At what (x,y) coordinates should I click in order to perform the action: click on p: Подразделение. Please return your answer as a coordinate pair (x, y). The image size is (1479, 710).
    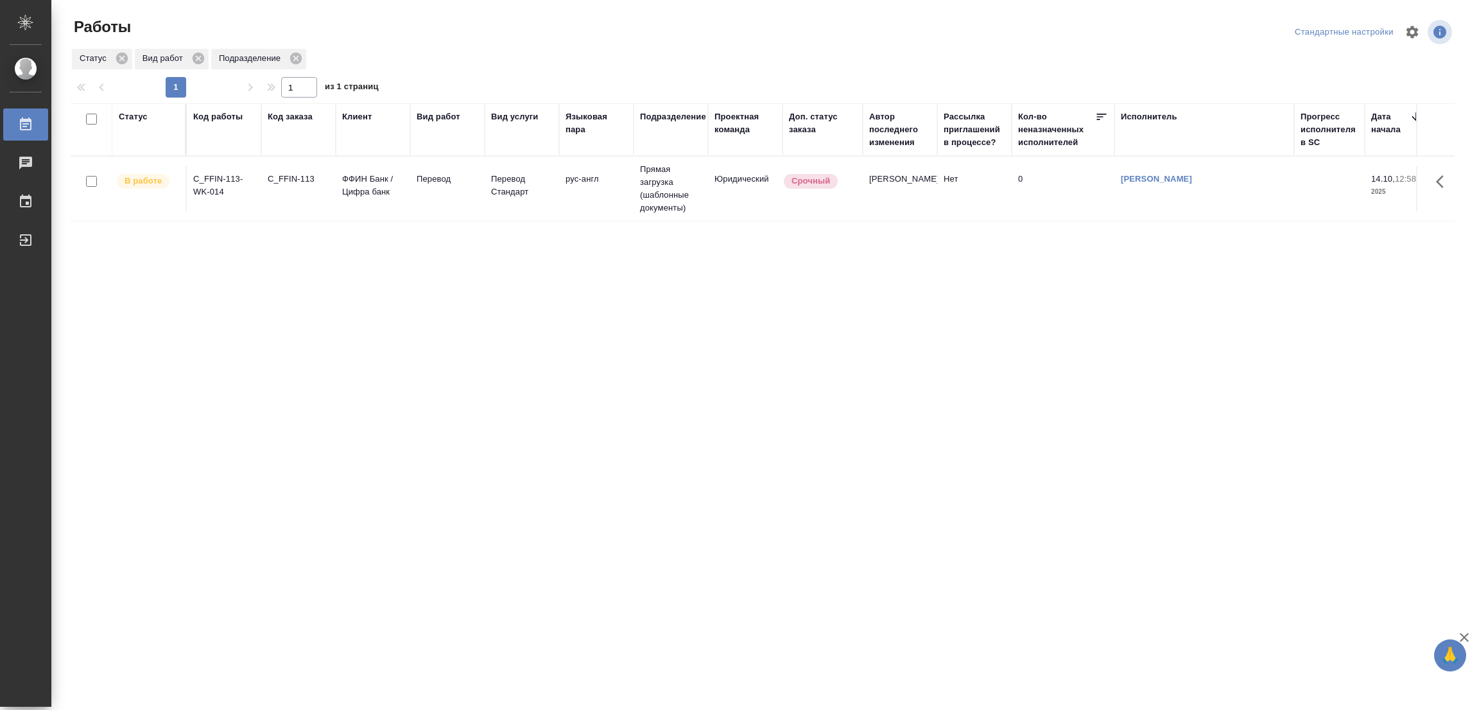
    Looking at the image, I should click on (252, 58).